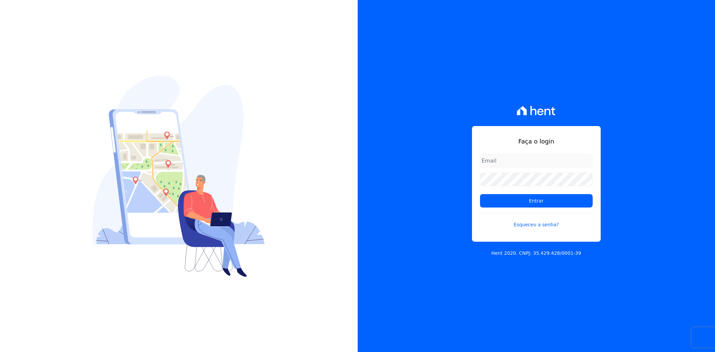 The height and width of the screenshot is (352, 715). Describe the element at coordinates (179, 176) in the screenshot. I see `img: Login` at that location.